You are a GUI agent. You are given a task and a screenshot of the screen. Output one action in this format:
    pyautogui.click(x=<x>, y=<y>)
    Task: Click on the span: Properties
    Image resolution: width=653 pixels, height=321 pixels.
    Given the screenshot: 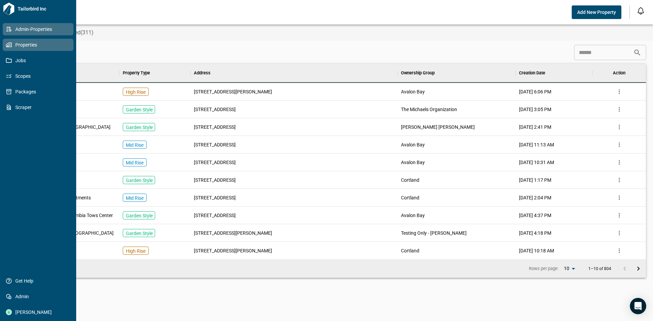 What is the action you would take?
    pyautogui.click(x=39, y=45)
    